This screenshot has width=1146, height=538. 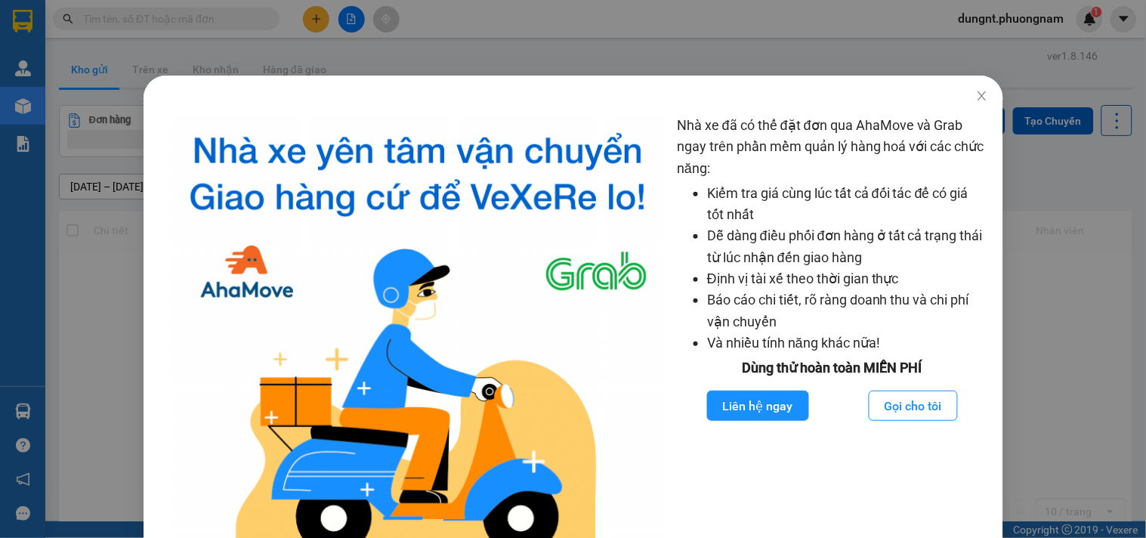 I want to click on button: Liên hệ ngay, so click(x=757, y=406).